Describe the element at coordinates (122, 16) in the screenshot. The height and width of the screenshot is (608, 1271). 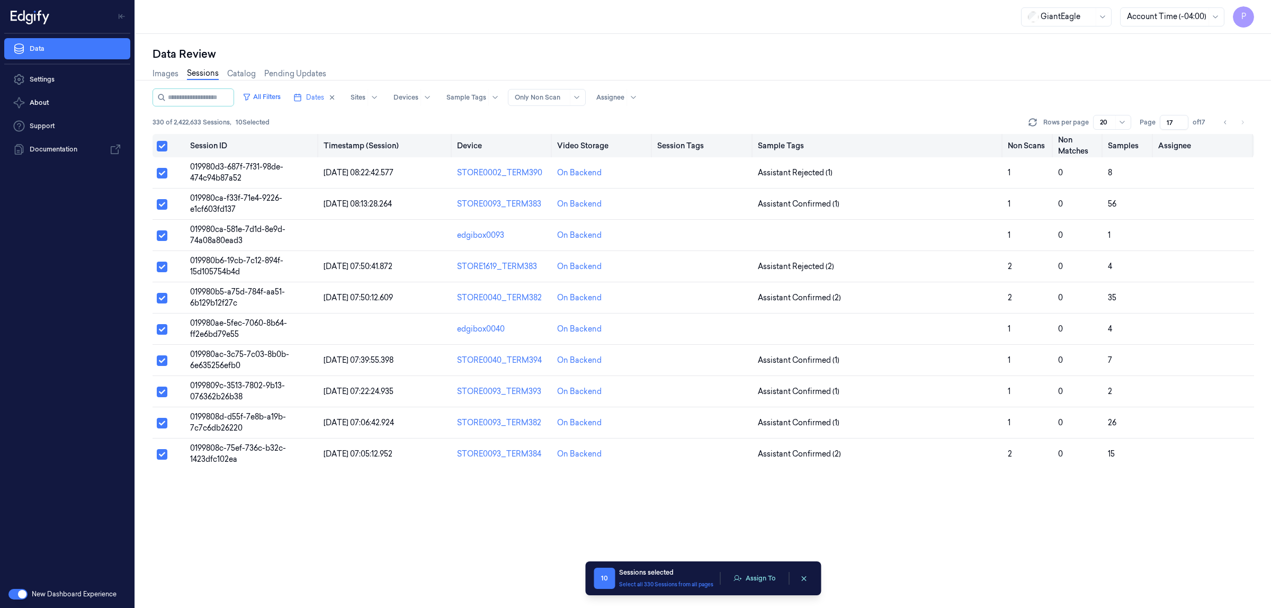
I see `button: Toggle Navigation` at that location.